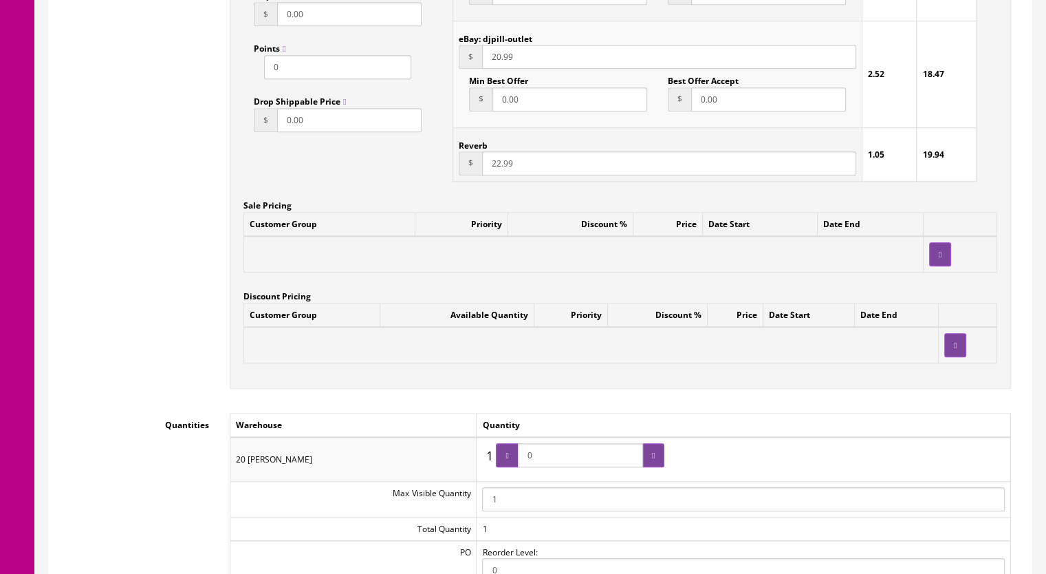 This screenshot has height=574, width=1046. What do you see at coordinates (876, 154) in the screenshot?
I see `strong: 1.05` at bounding box center [876, 154].